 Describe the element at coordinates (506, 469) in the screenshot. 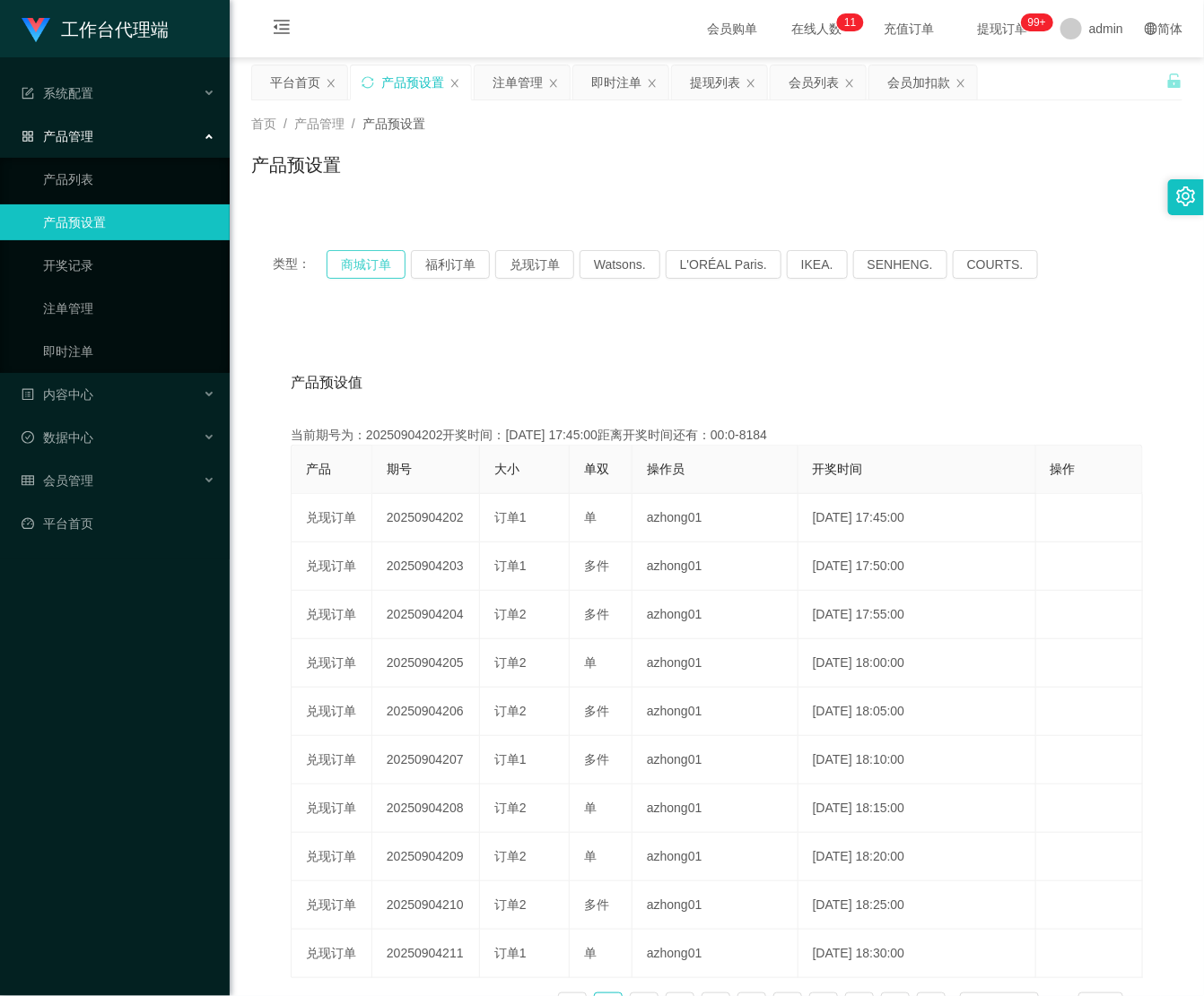

I see `span: 大小` at that location.